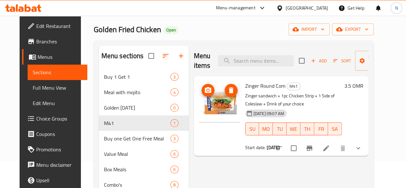 This screenshot has height=188, width=406. Describe the element at coordinates (165, 56) in the screenshot. I see `span: Sort sections` at that location.